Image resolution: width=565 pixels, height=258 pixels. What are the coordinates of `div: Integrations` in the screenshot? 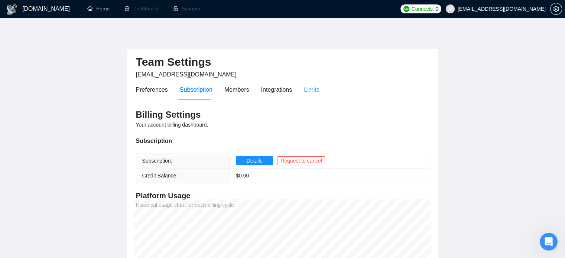 It's located at (277, 89).